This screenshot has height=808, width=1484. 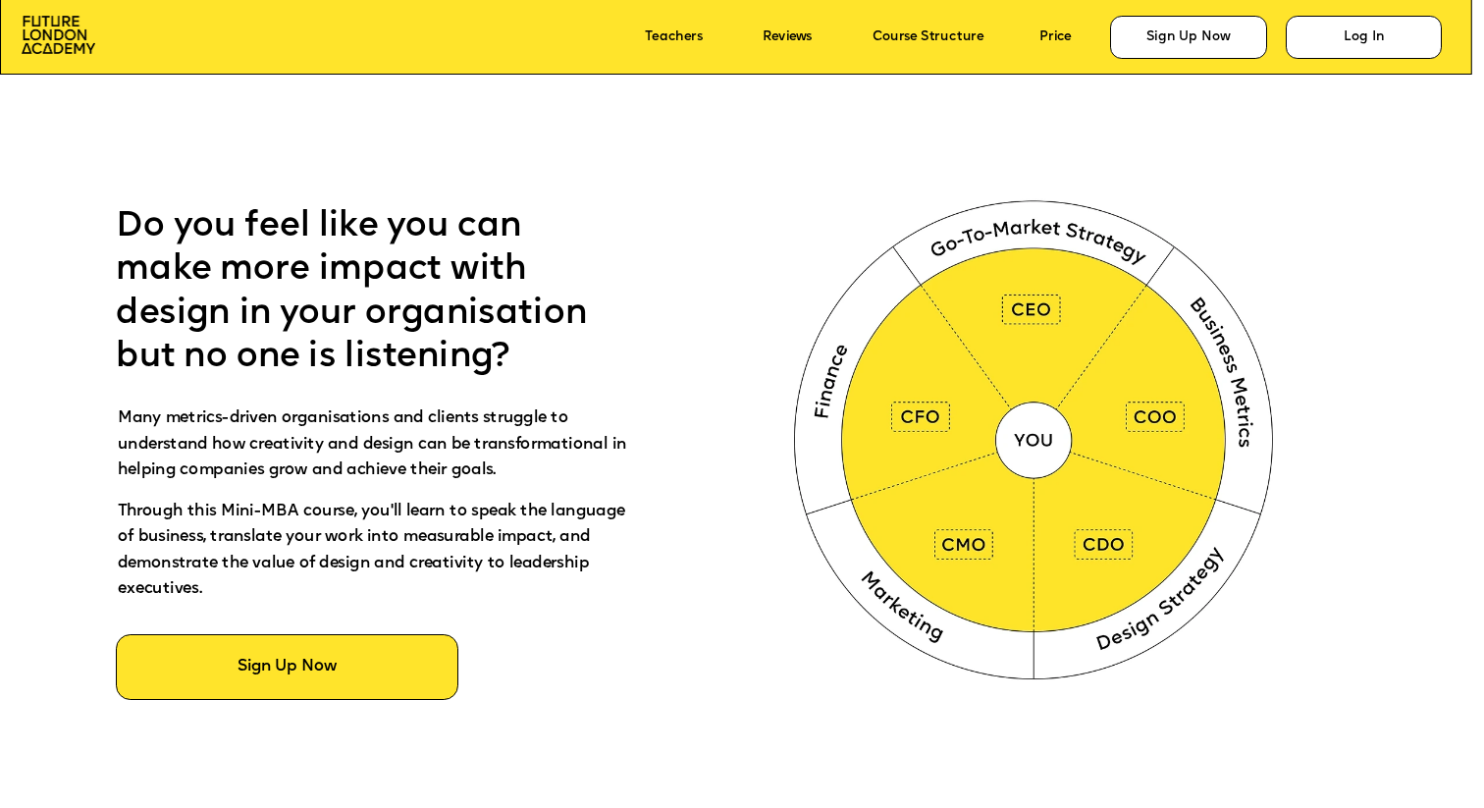 What do you see at coordinates (374, 444) in the screenshot?
I see `span: Many metrics-driven organisations and clients struggle to understand how creativity and design ca...` at bounding box center [374, 444].